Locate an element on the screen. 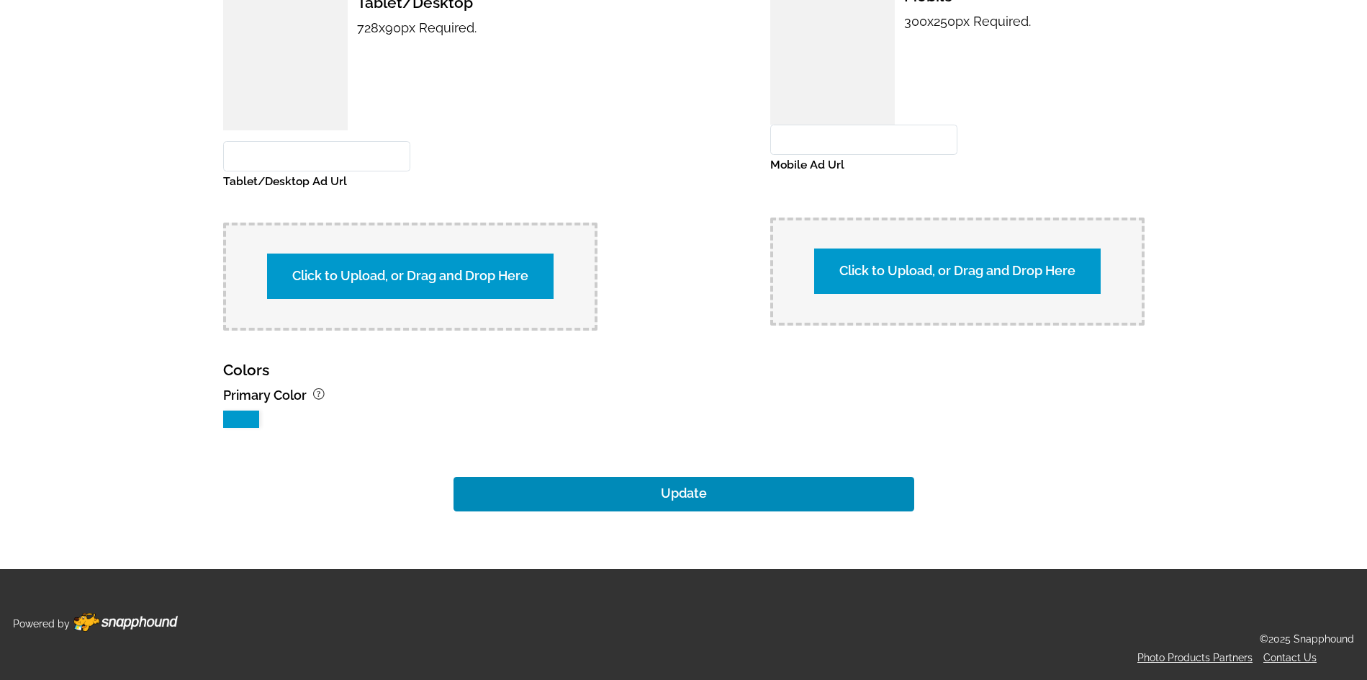 This screenshot has height=680, width=1367. h3: Colors is located at coordinates (246, 370).